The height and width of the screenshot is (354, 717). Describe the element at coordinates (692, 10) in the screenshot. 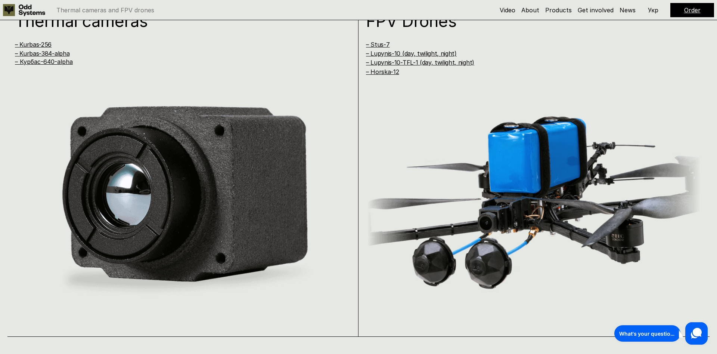

I see `a: Order` at that location.